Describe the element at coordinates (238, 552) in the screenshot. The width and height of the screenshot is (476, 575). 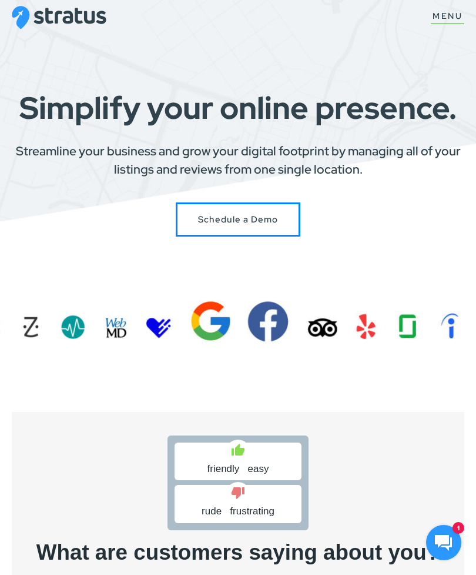
I see `h2: What are customers saying about you?` at that location.